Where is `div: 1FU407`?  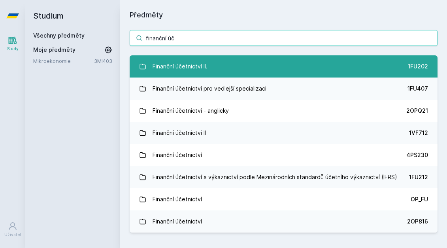
div: 1FU407 is located at coordinates (417, 88).